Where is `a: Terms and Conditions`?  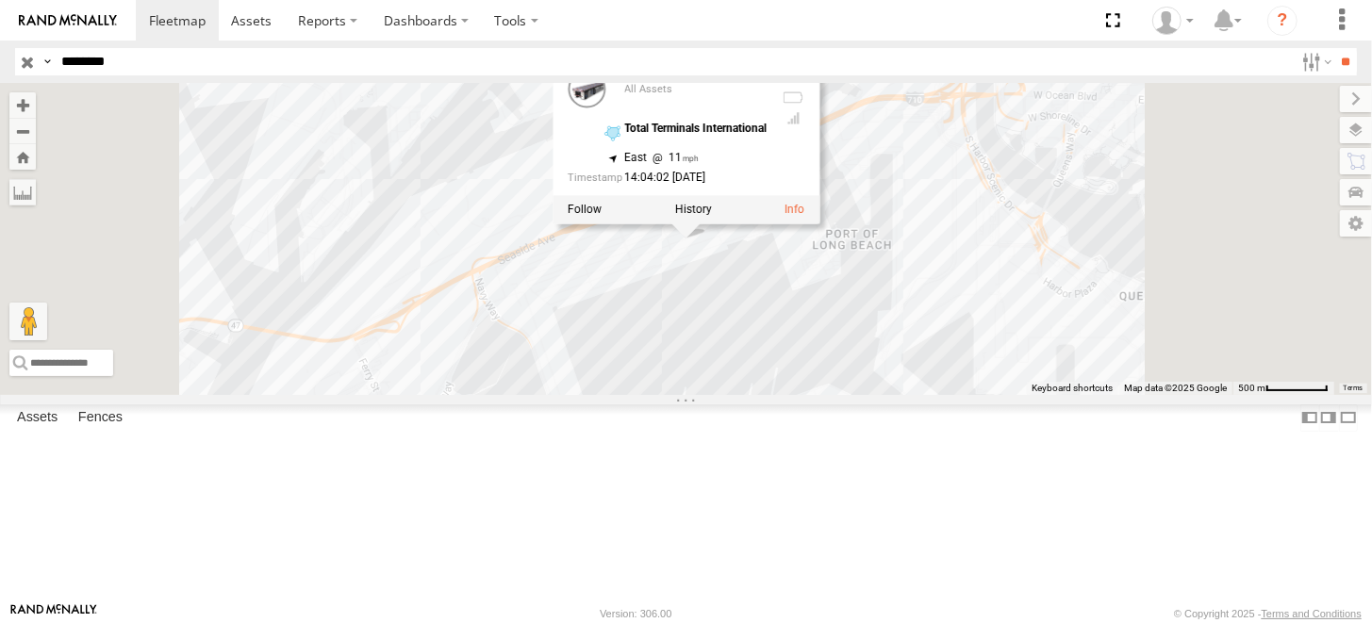 a: Terms and Conditions is located at coordinates (1312, 614).